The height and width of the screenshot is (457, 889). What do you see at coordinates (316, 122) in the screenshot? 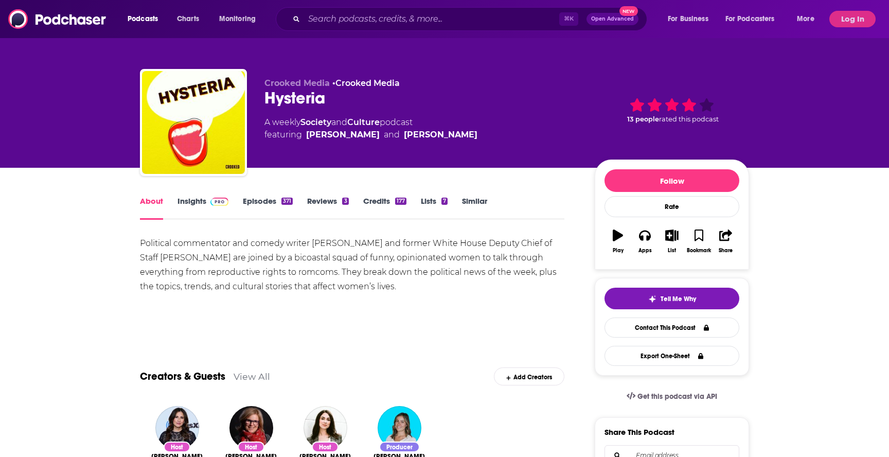
I see `a: Society` at bounding box center [316, 122].